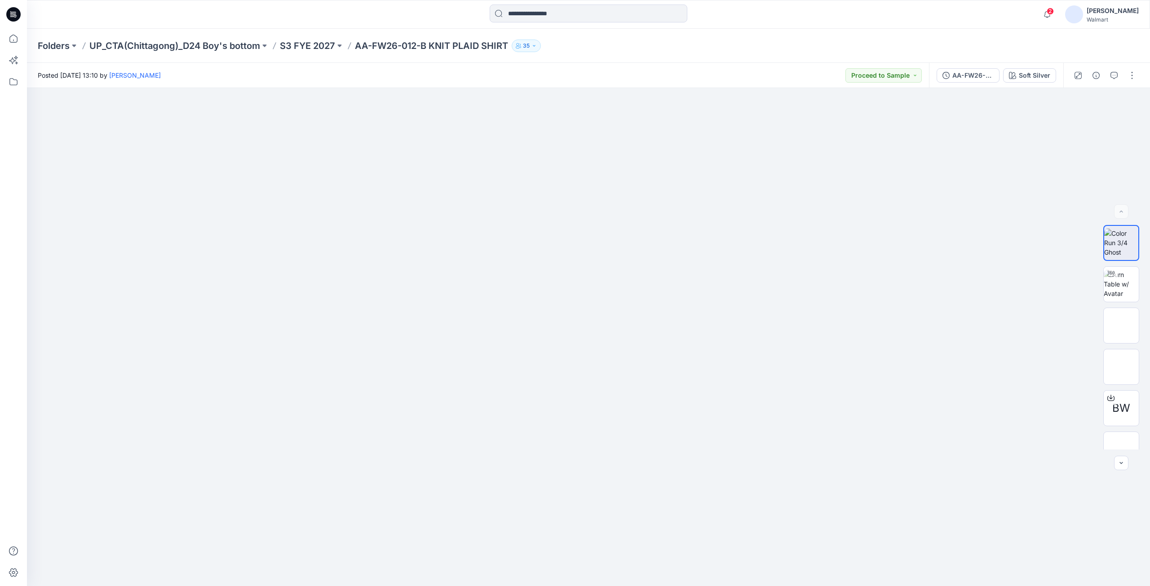  I want to click on img: Turn Table w/ Avatar, so click(1122, 284).